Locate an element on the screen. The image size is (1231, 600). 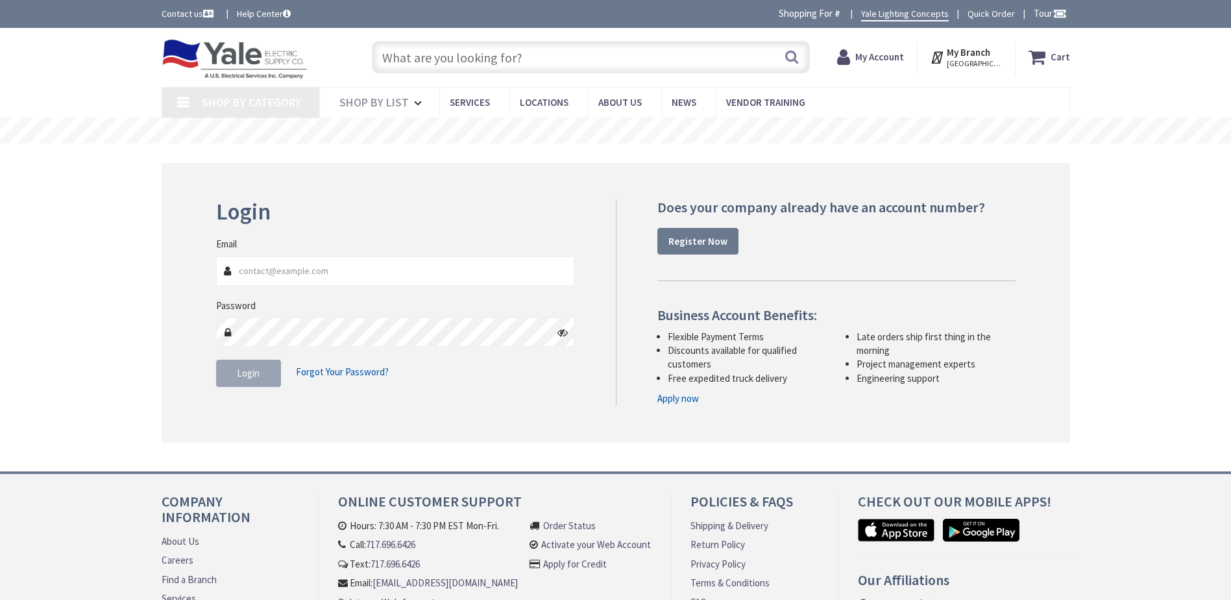
a: Cart is located at coordinates (1049, 57).